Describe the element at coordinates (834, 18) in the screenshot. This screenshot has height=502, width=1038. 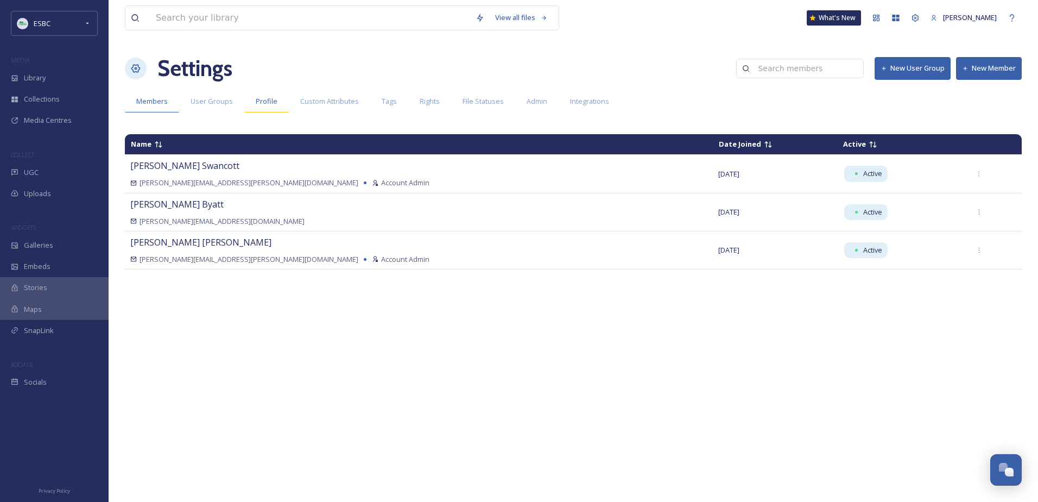
I see `div: What's New` at that location.